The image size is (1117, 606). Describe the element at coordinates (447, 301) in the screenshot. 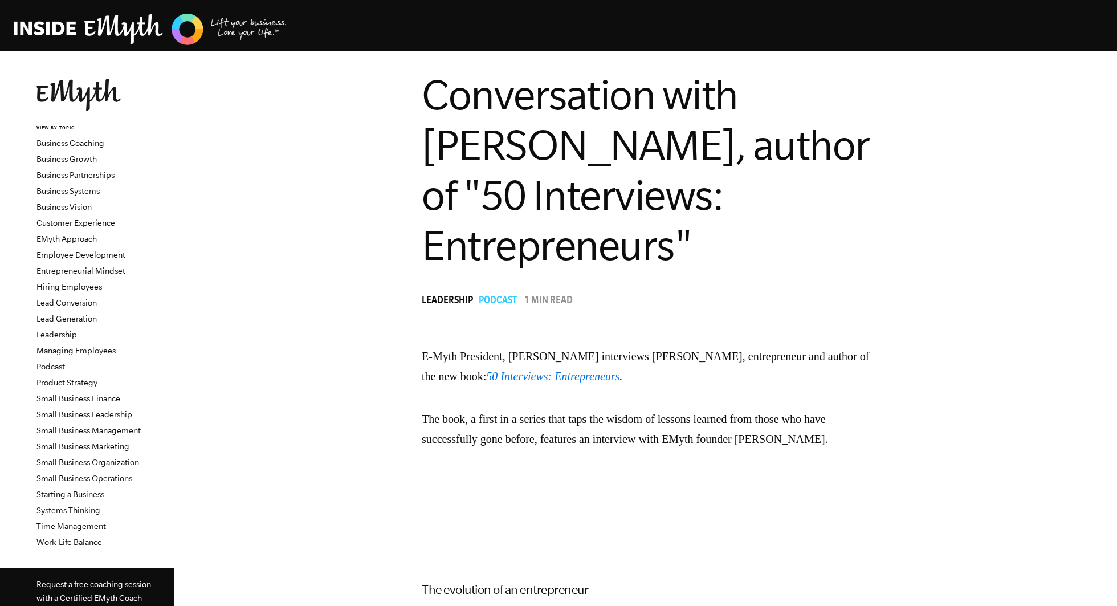

I see `span: Leadership` at that location.